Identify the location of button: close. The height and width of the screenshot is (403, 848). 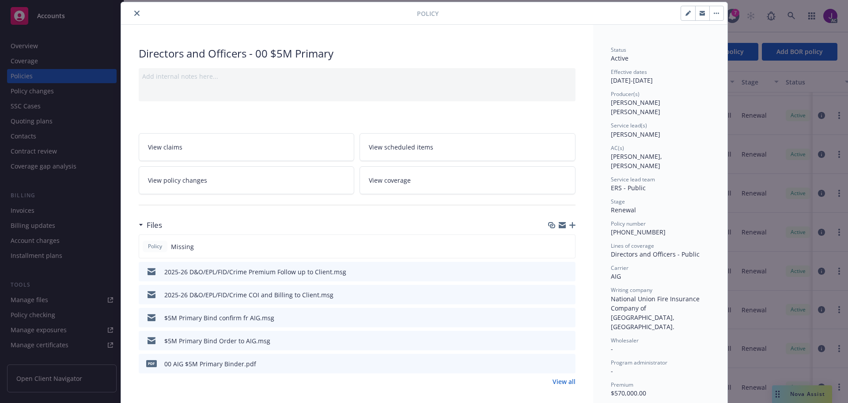
(137, 13).